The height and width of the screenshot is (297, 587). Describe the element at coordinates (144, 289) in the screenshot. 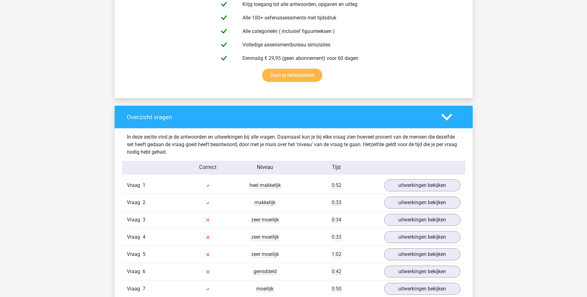

I see `span: 7` at that location.